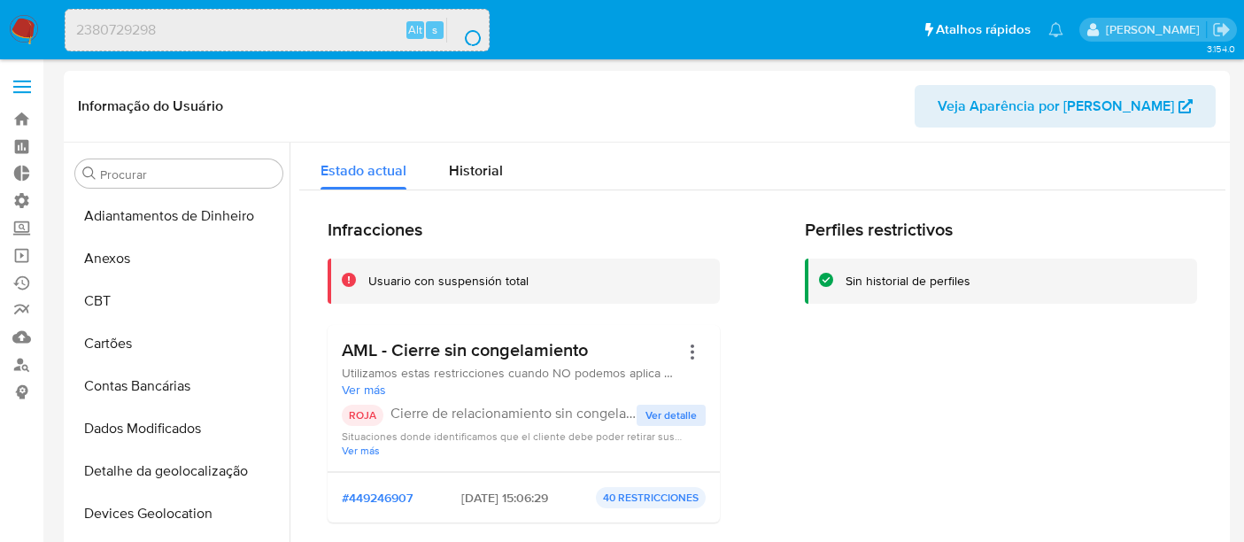 The height and width of the screenshot is (542, 1244). Describe the element at coordinates (1056, 29) in the screenshot. I see `a: Notificações` at that location.